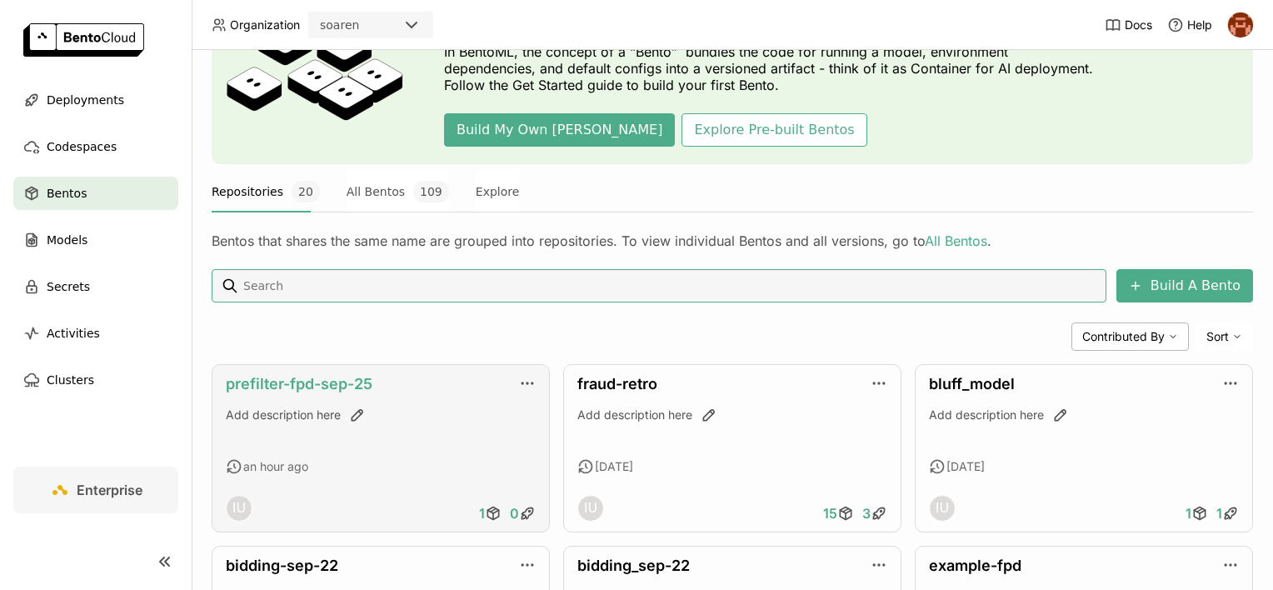  What do you see at coordinates (82, 147) in the screenshot?
I see `span: Codespaces` at bounding box center [82, 147].